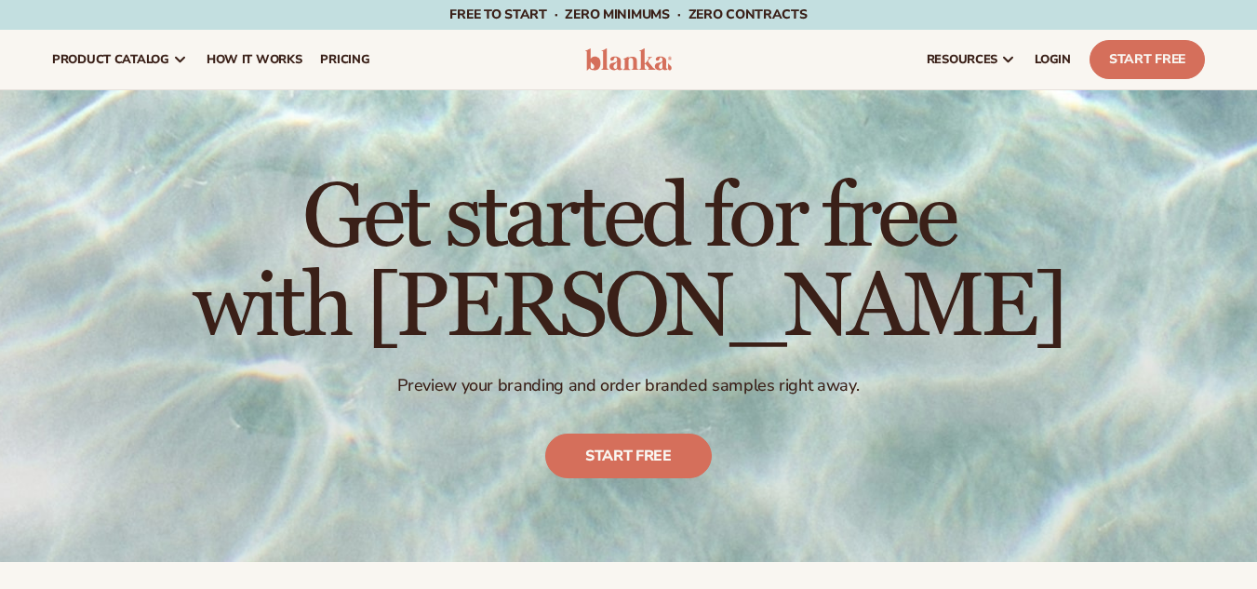 The image size is (1257, 589). What do you see at coordinates (1052, 60) in the screenshot?
I see `span: LOGIN` at bounding box center [1052, 60].